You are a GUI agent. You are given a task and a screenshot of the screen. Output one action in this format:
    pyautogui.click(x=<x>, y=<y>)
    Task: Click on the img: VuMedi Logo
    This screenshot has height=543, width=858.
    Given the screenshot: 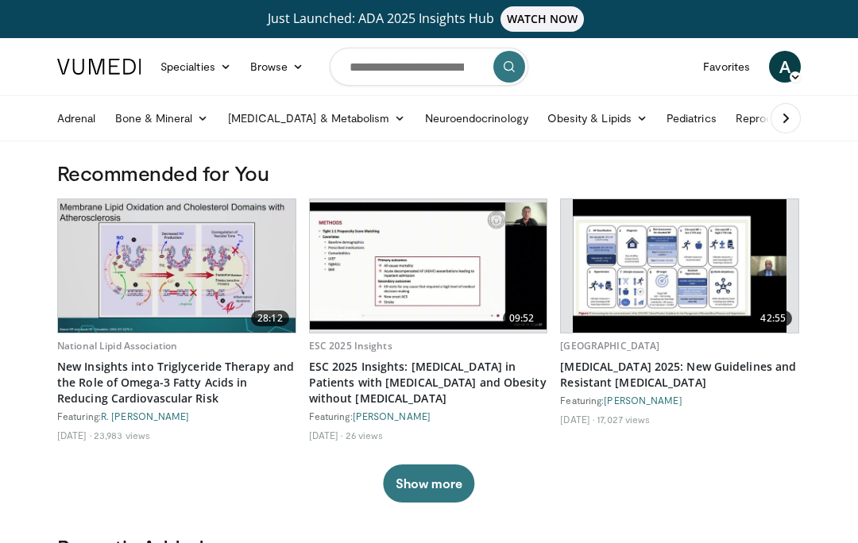 What is the action you would take?
    pyautogui.click(x=99, y=67)
    